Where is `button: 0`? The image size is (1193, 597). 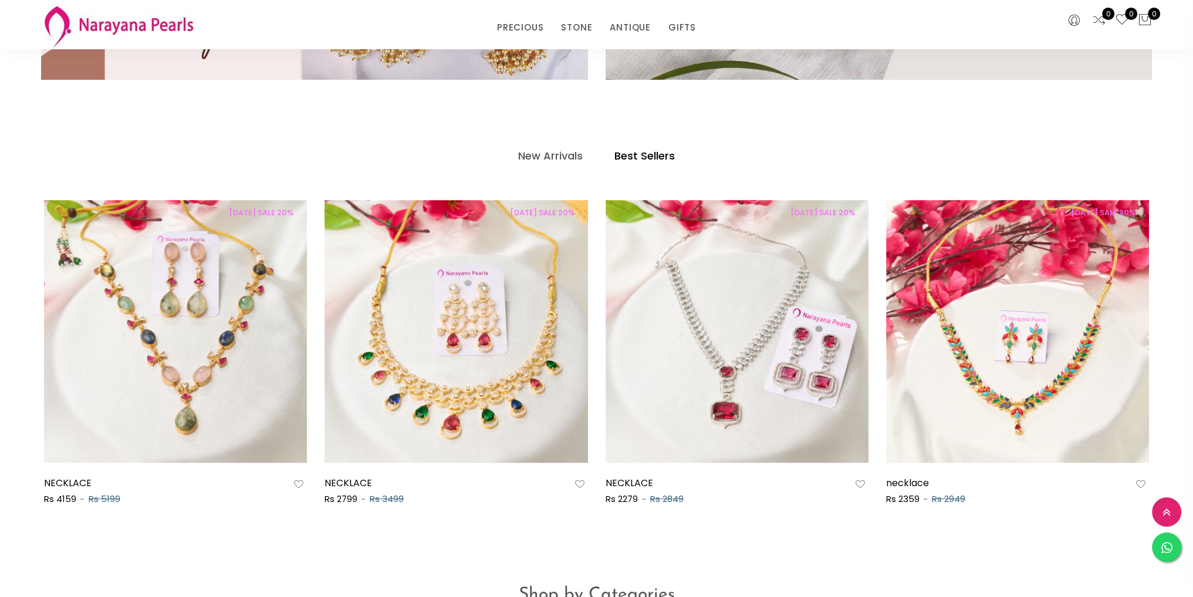
button: 0 is located at coordinates (1144, 21).